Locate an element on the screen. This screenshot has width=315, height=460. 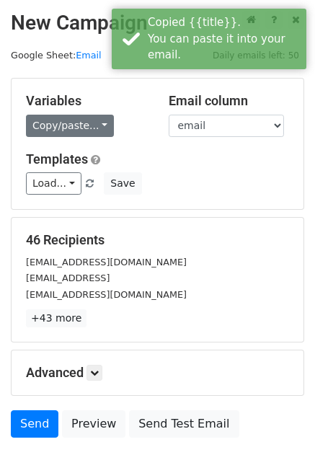
a: Copy/paste... is located at coordinates (70, 125).